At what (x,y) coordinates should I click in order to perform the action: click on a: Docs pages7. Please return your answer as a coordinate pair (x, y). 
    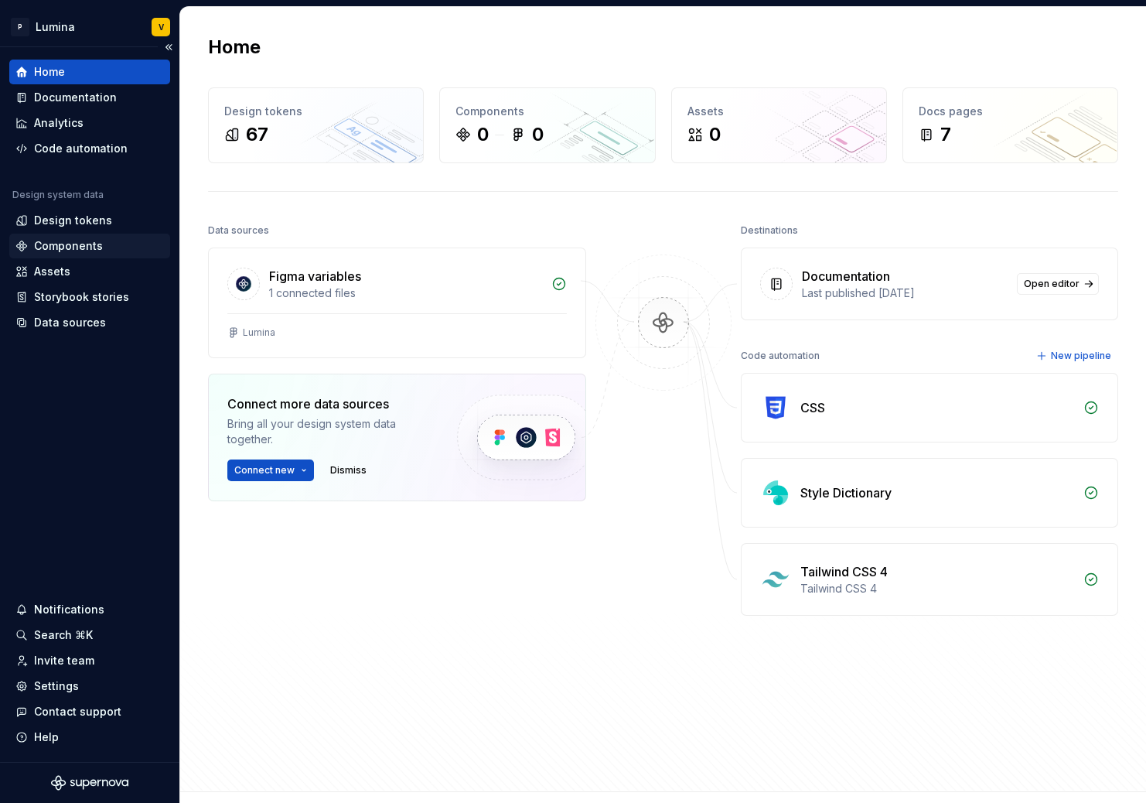
    Looking at the image, I should click on (1010, 125).